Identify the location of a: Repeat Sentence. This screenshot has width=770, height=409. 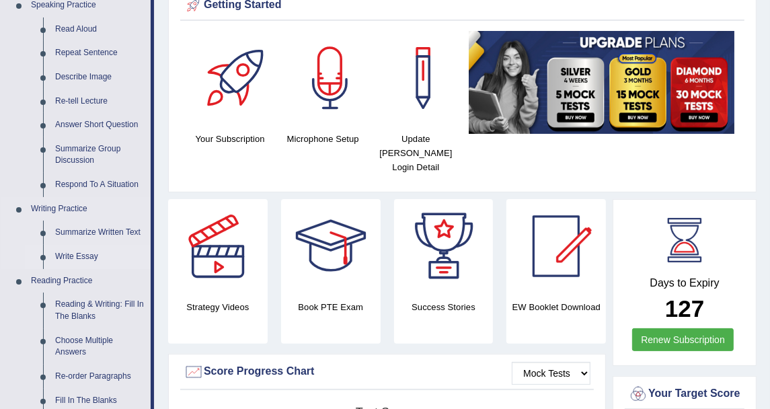
(99, 53).